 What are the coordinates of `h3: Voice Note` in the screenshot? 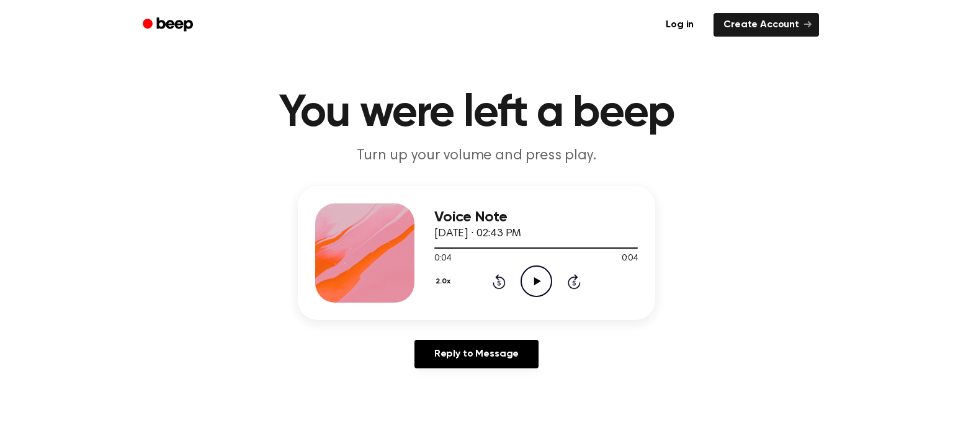 It's located at (536, 217).